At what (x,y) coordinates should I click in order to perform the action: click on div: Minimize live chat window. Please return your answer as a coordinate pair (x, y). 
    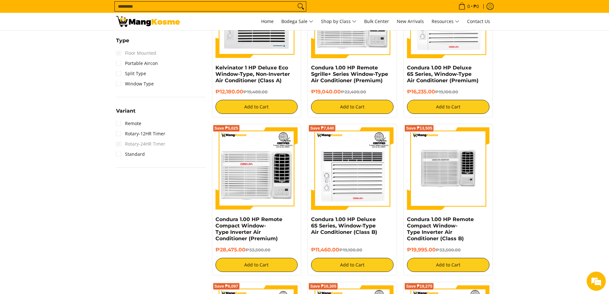
    Looking at the image, I should click on (112, 11).